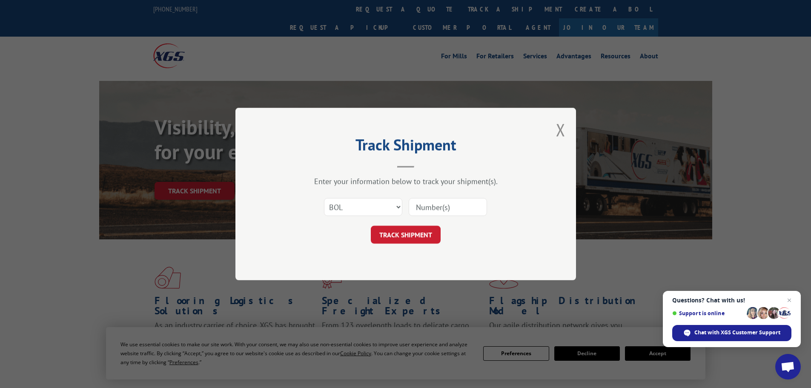 The width and height of the screenshot is (811, 388). Describe the element at coordinates (448, 207) in the screenshot. I see `input: Number(s)` at that location.